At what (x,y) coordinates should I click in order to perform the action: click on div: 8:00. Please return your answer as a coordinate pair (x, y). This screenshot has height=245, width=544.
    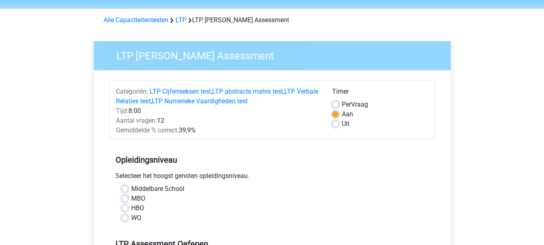
    Looking at the image, I should click on (218, 111).